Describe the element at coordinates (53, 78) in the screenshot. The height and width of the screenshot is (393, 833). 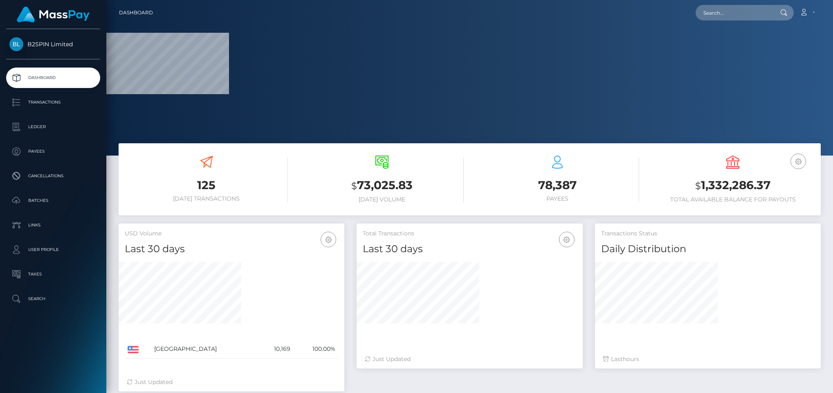
I see `p: Dashboard` at that location.